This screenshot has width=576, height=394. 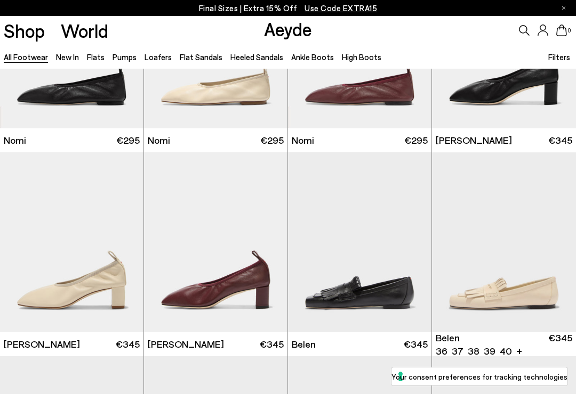 I want to click on p: Final Sizes | Extra 15% Off, so click(x=288, y=8).